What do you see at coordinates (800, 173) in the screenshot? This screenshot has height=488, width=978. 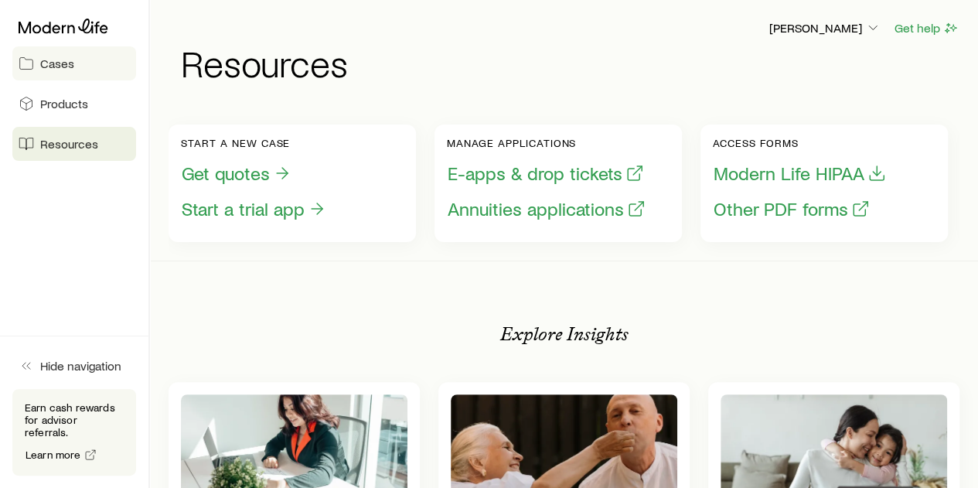 I see `button: Modern Life HIPAA` at bounding box center [800, 173].